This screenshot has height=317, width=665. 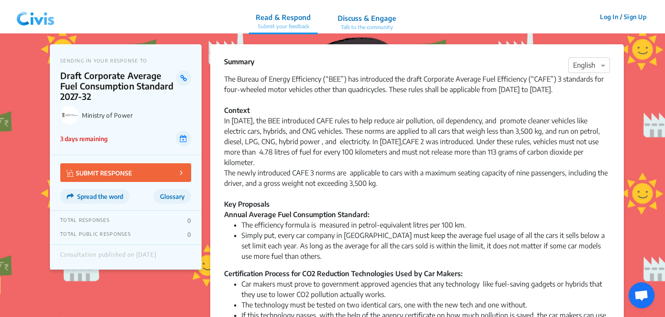 What do you see at coordinates (95, 234) in the screenshot?
I see `p: TOTAL PUBLIC RESPONSES` at bounding box center [95, 234].